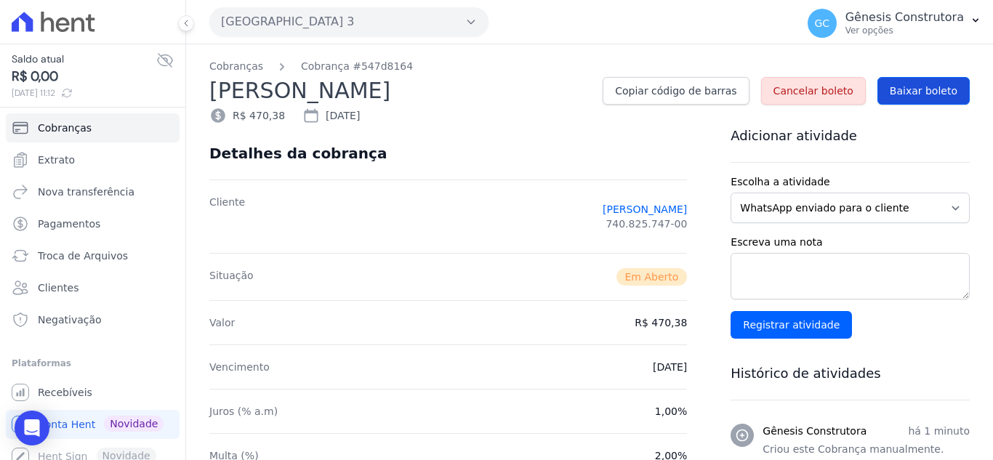  What do you see at coordinates (92, 393) in the screenshot?
I see `a: Recebíveis` at bounding box center [92, 393].